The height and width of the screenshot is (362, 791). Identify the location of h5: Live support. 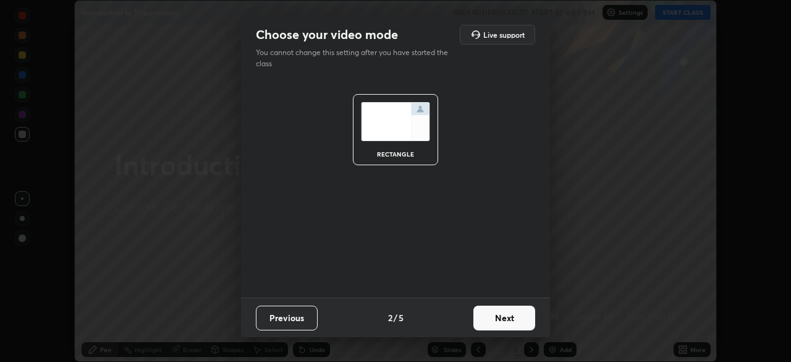
(504, 35).